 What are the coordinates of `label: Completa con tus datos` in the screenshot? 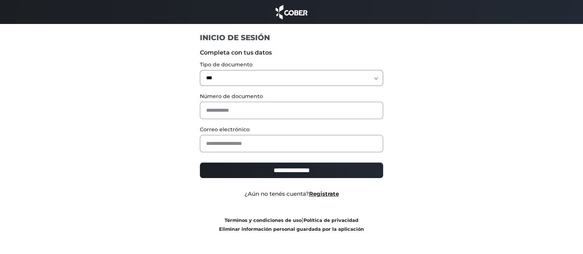 It's located at (291, 53).